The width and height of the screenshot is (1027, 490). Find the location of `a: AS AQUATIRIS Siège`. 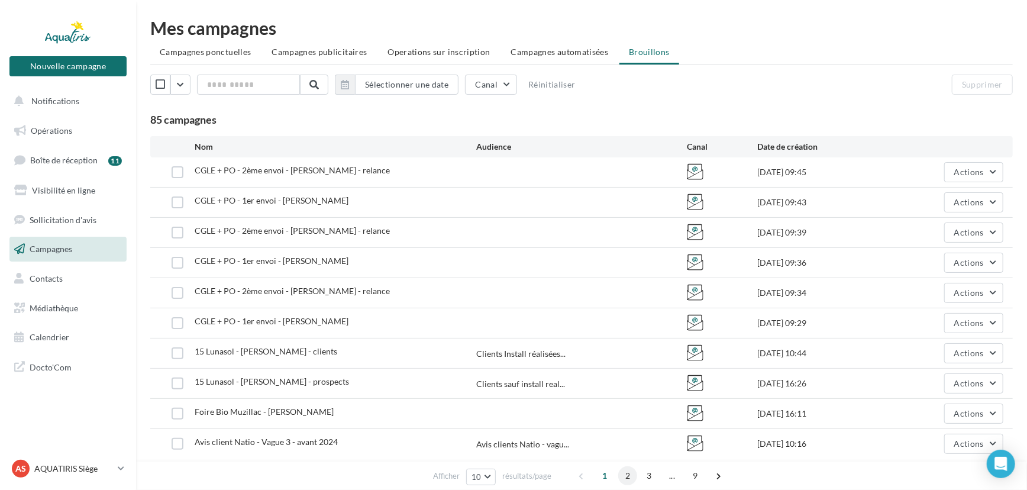

a: AS AQUATIRIS Siège is located at coordinates (68, 468).